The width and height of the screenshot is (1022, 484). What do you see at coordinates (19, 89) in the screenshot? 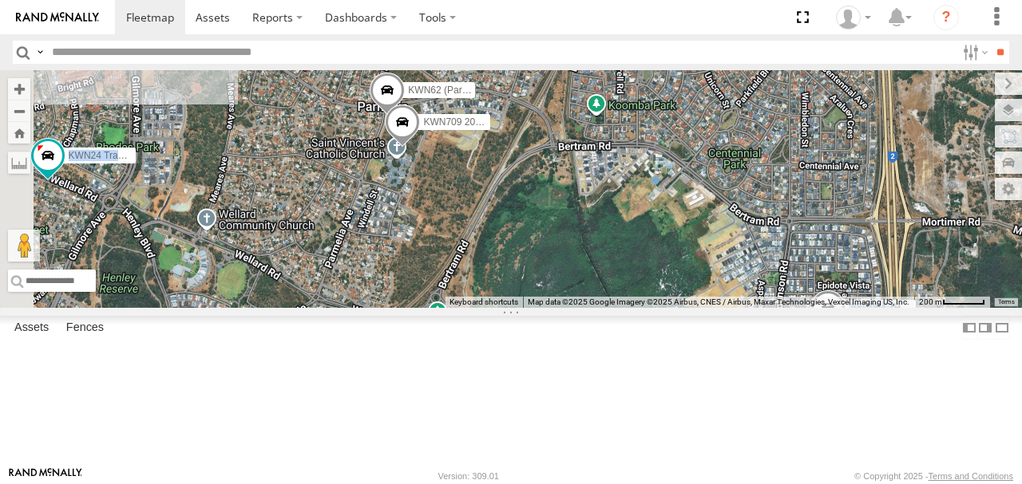
I see `button: Zoom in` at bounding box center [19, 89].